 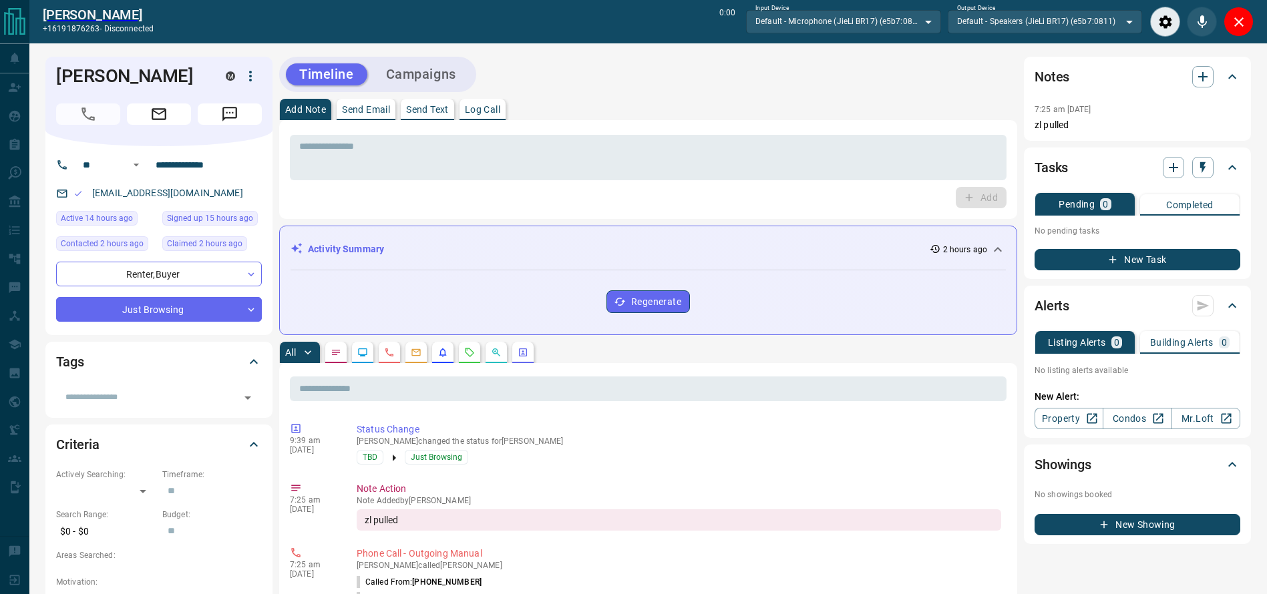 I want to click on div: mrloft.ca, so click(x=230, y=76).